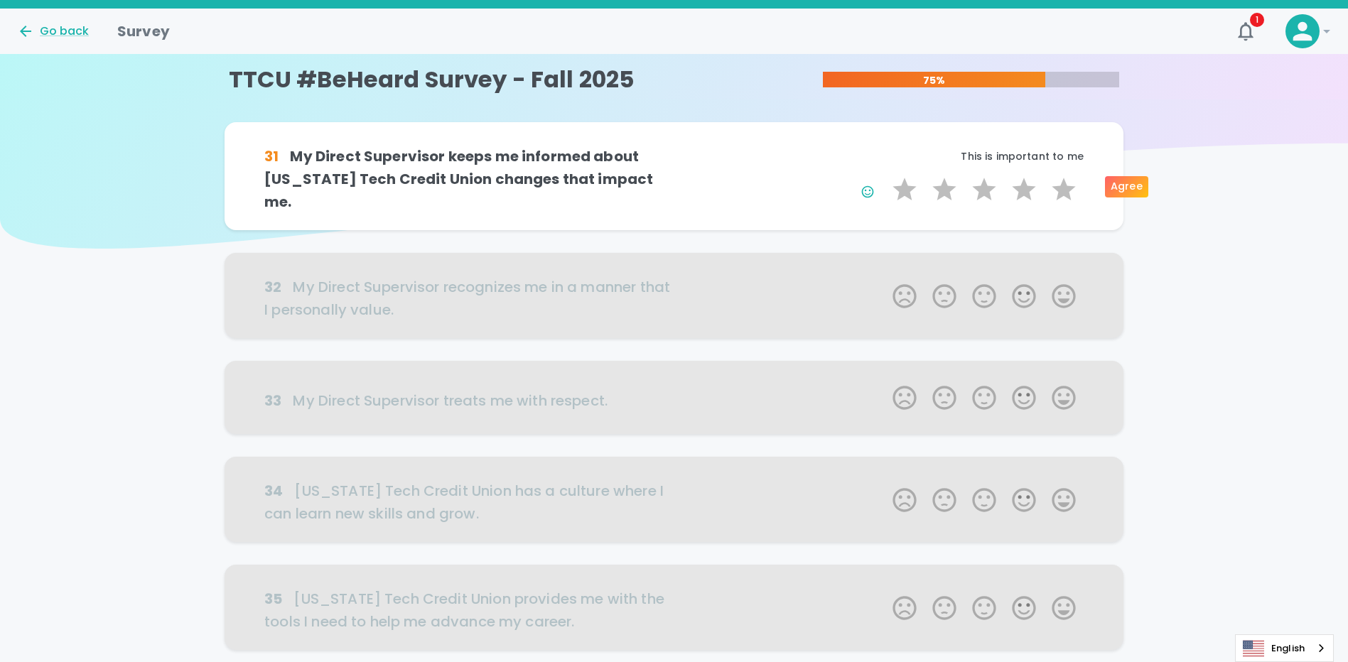  What do you see at coordinates (1284, 648) in the screenshot?
I see `a: English` at bounding box center [1284, 648].